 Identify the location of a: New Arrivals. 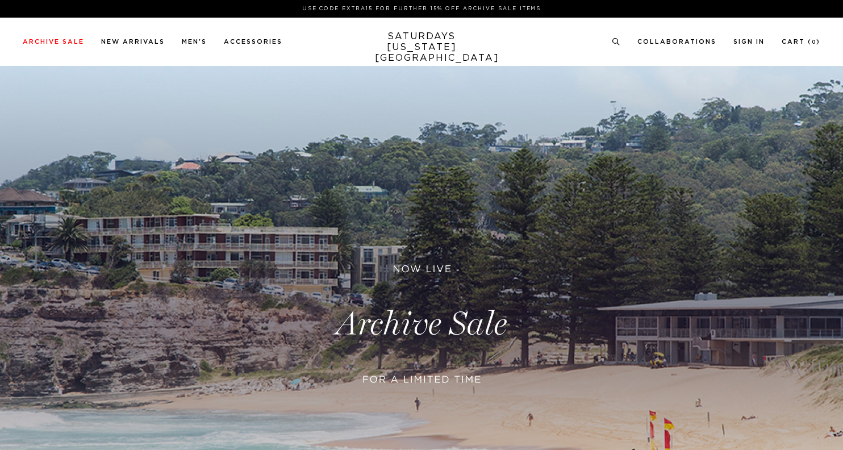
(133, 41).